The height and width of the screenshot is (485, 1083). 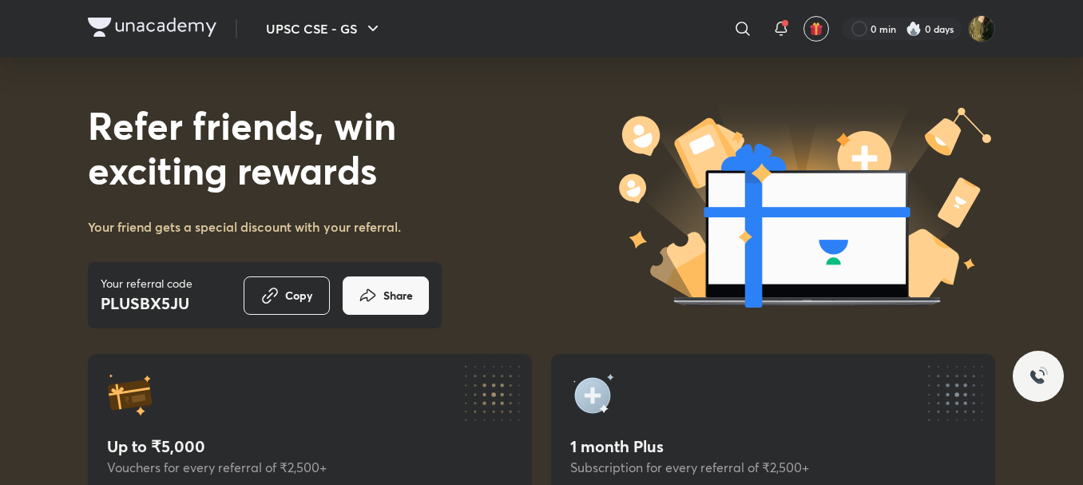 What do you see at coordinates (244, 227) in the screenshot?
I see `h5: Your friend gets a special discount with your referral.` at bounding box center [244, 227].